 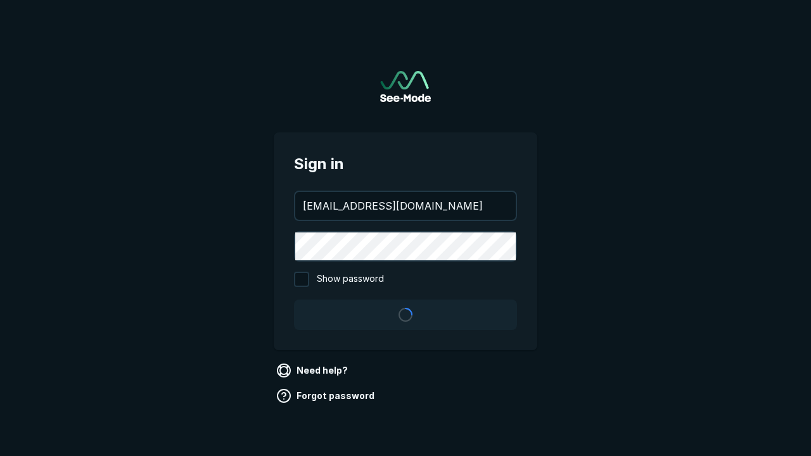 I want to click on img: See-Mode Logo, so click(x=406, y=86).